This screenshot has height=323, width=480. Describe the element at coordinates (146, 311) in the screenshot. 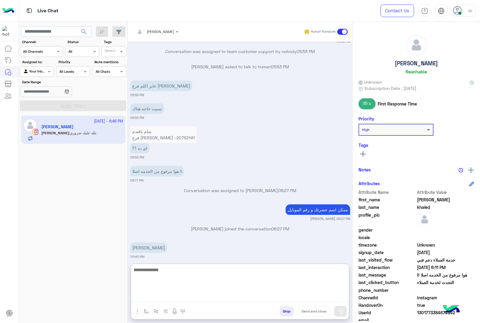

I see `button: select flow` at that location.